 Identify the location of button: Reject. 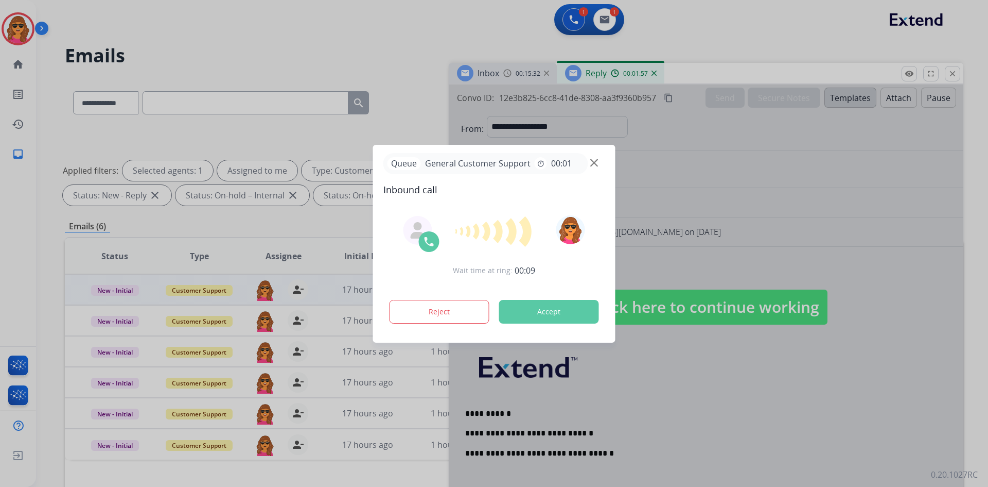
(440, 311).